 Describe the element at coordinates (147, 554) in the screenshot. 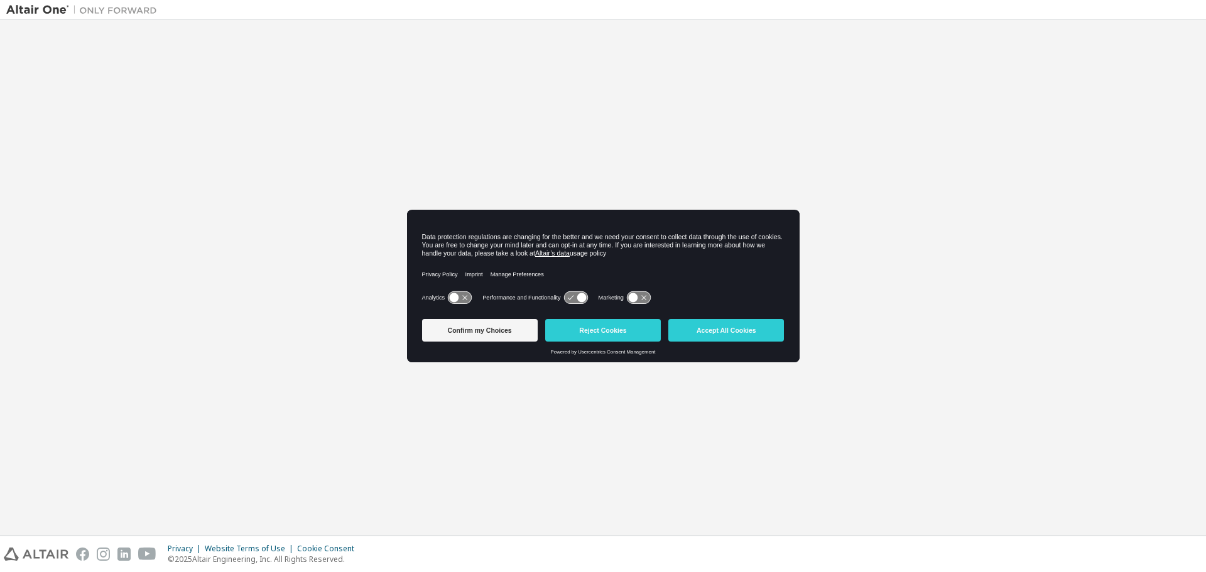

I see `img: youtube.svg` at that location.